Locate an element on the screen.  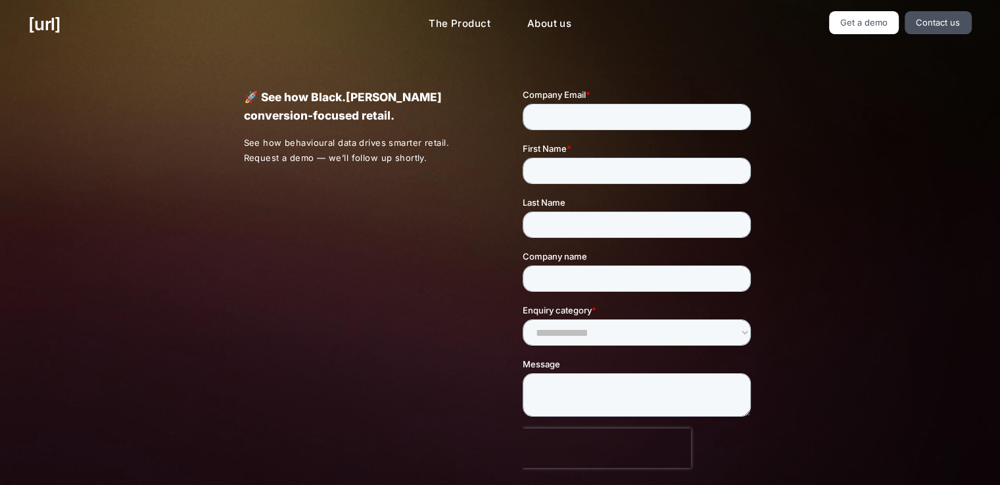
a: About us is located at coordinates (549, 24).